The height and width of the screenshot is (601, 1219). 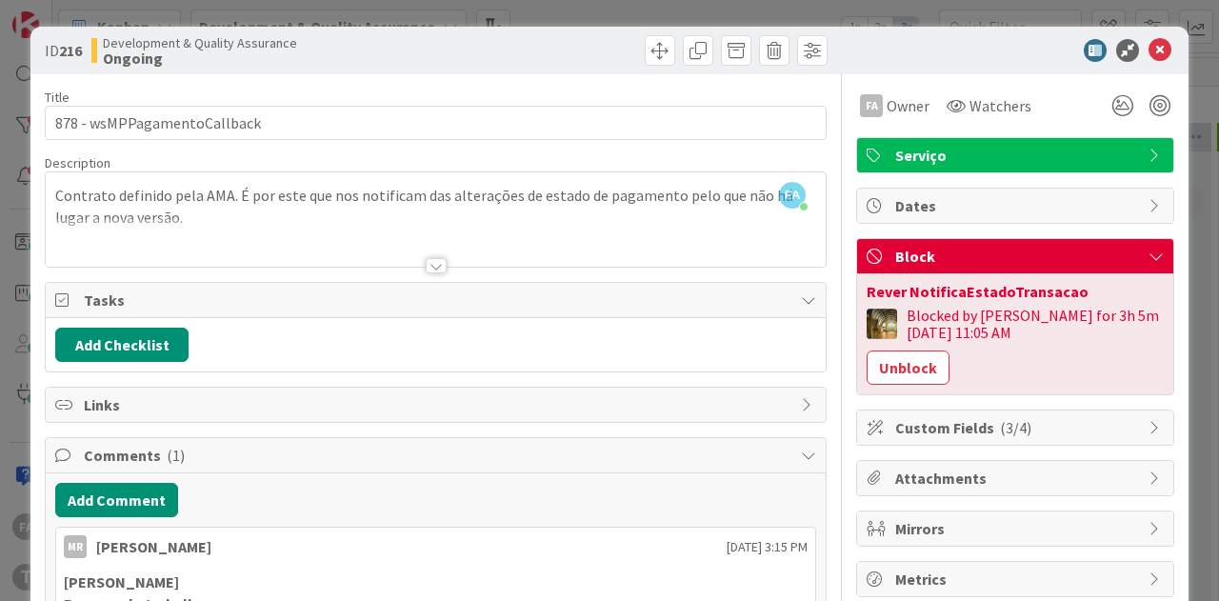 What do you see at coordinates (872, 106) in the screenshot?
I see `div: FA` at bounding box center [872, 106].